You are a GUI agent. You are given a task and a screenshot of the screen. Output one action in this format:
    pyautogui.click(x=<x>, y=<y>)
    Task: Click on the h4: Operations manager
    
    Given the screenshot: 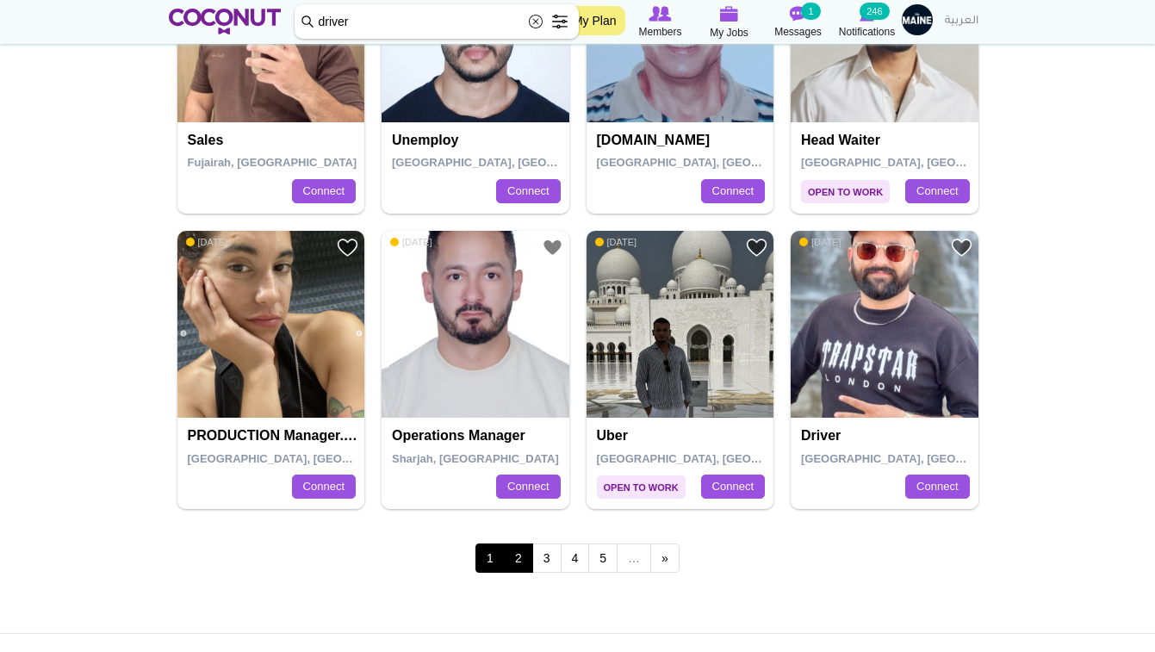 What is the action you would take?
    pyautogui.click(x=477, y=436)
    